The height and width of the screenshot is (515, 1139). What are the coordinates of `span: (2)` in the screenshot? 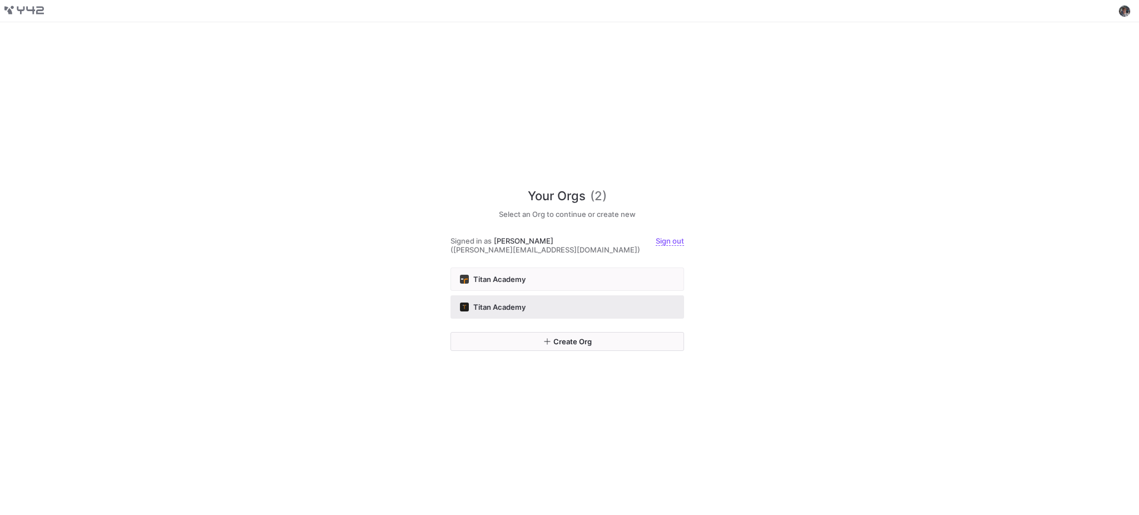 It's located at (598, 196).